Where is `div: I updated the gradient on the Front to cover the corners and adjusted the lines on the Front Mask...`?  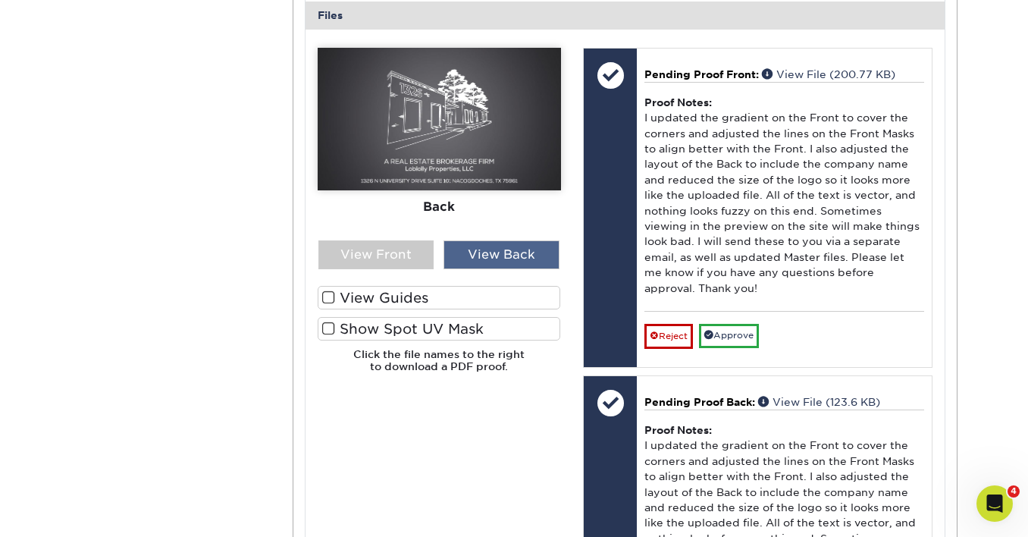
div: I updated the gradient on the Front to cover the corners and adjusted the lines on the Front Mask... is located at coordinates (784, 196).